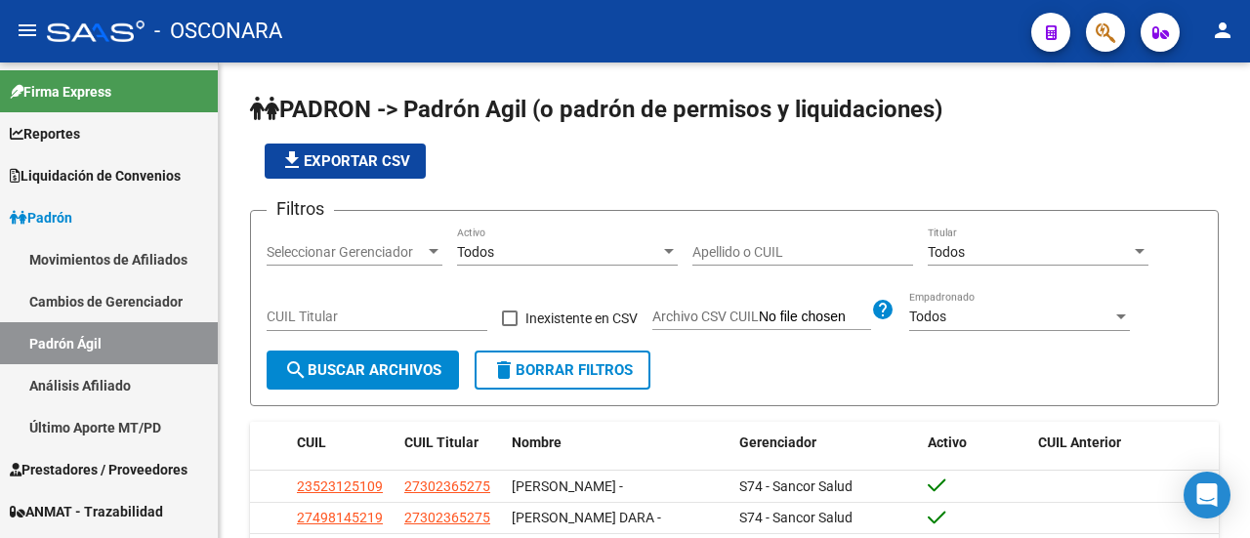 This screenshot has width=1250, height=538. What do you see at coordinates (345, 161) in the screenshot?
I see `button: Exportar CSV` at bounding box center [345, 161].